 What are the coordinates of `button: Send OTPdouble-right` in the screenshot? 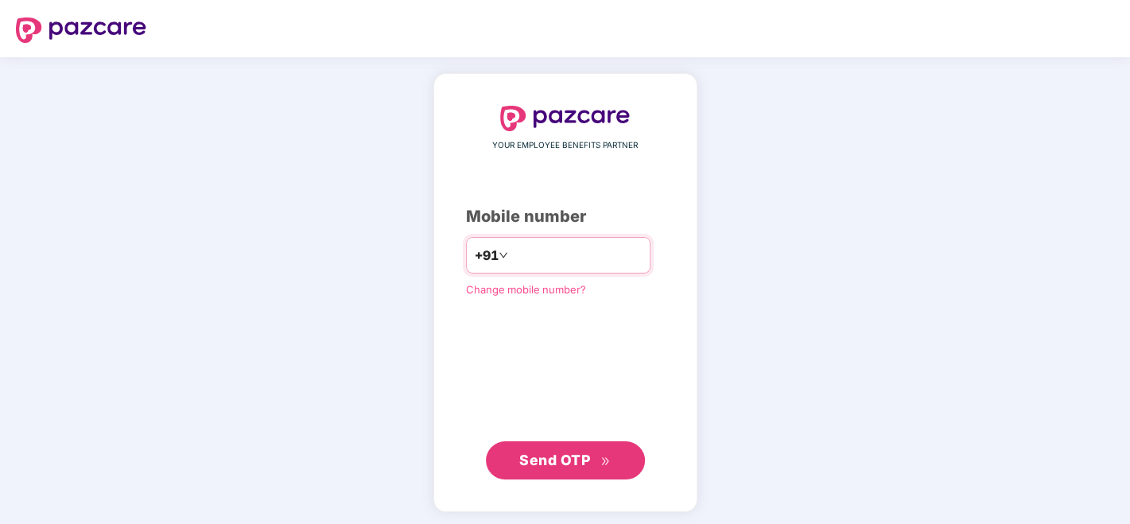 It's located at (566, 461).